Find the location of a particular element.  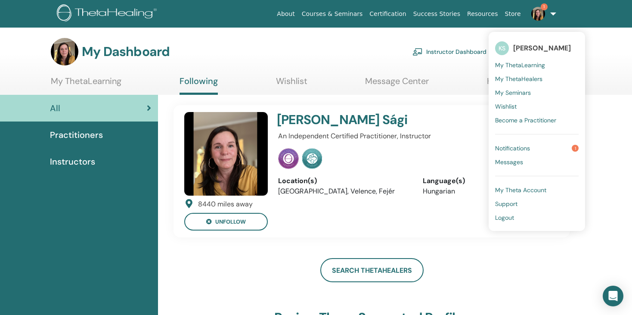

ul: 1 is located at coordinates (537, 131).